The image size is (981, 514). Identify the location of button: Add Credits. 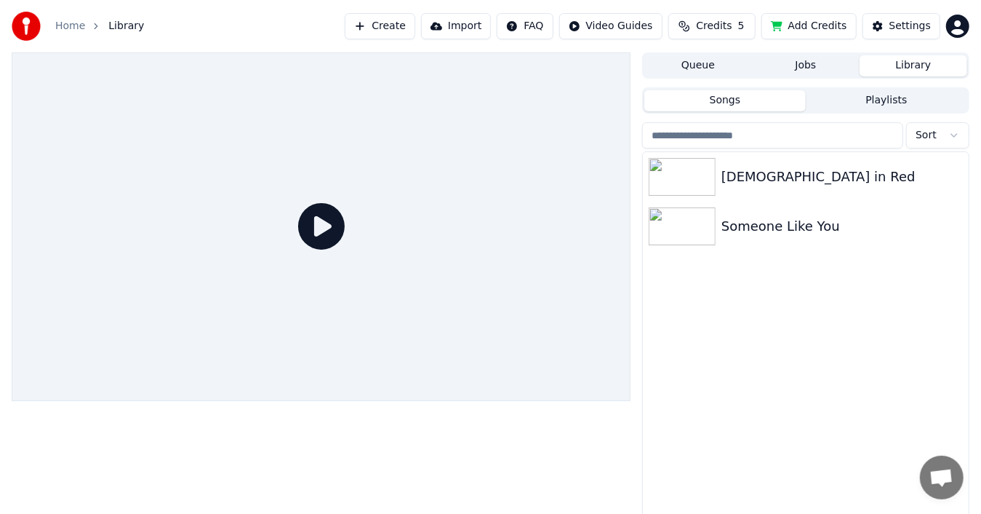
(809, 26).